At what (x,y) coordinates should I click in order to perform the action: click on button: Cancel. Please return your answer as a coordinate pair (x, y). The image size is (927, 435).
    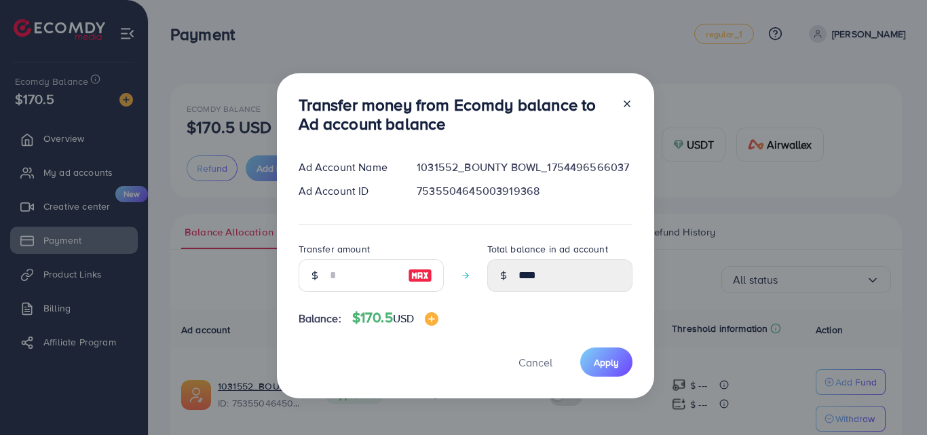
    Looking at the image, I should click on (536, 362).